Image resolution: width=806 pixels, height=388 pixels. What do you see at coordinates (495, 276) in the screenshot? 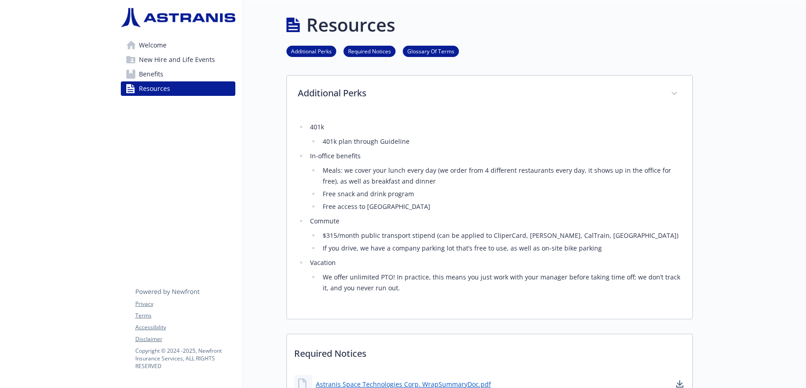
I see `li: Vacation` at bounding box center [495, 276].